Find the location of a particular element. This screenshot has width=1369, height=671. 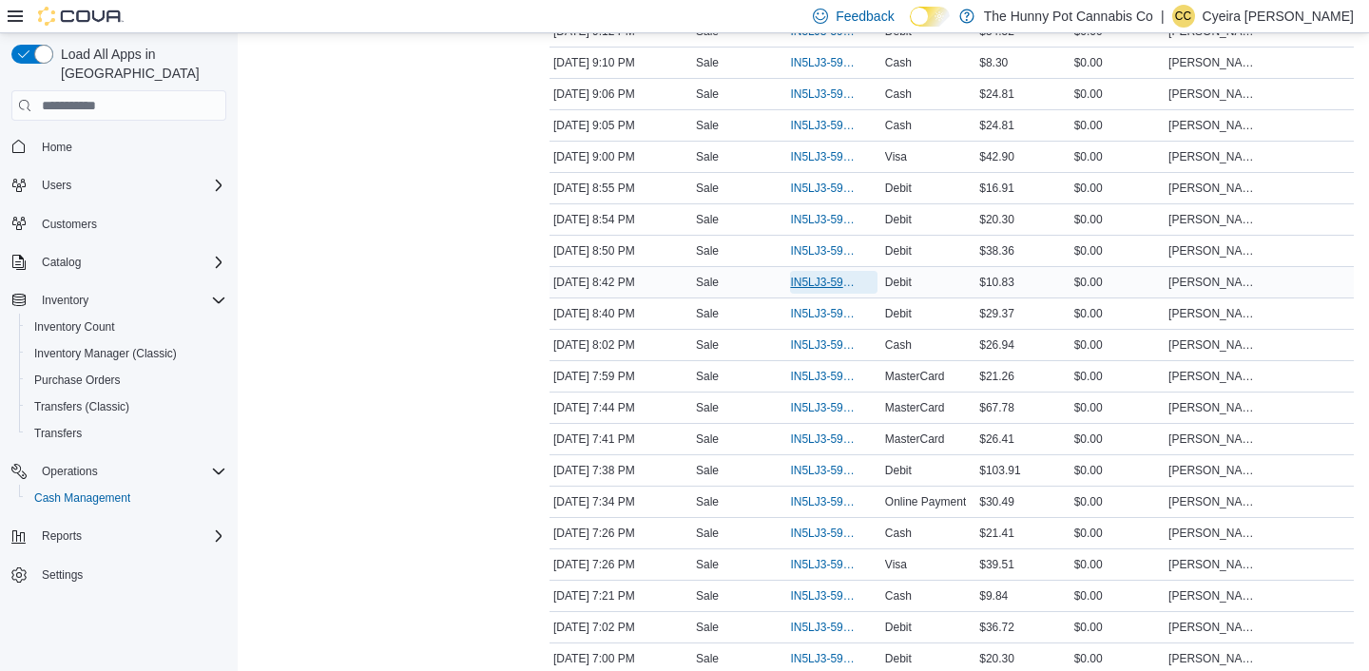

a: Inventory Count is located at coordinates (74, 327).